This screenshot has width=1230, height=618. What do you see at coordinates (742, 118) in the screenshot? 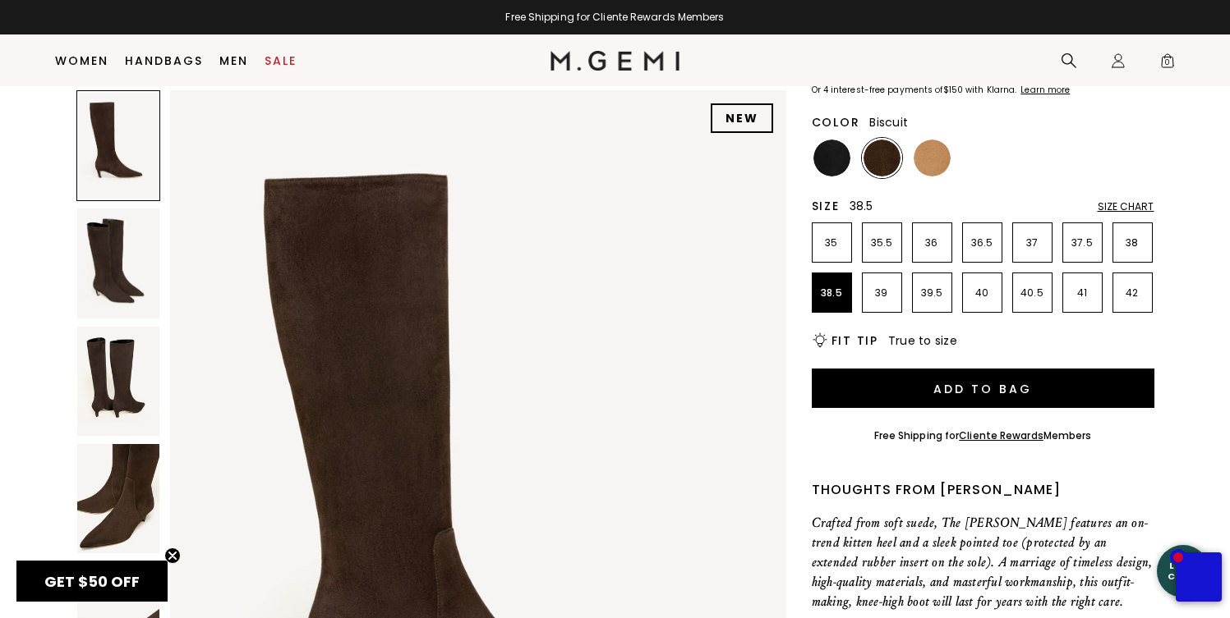
I see `div: NEW` at bounding box center [742, 118].